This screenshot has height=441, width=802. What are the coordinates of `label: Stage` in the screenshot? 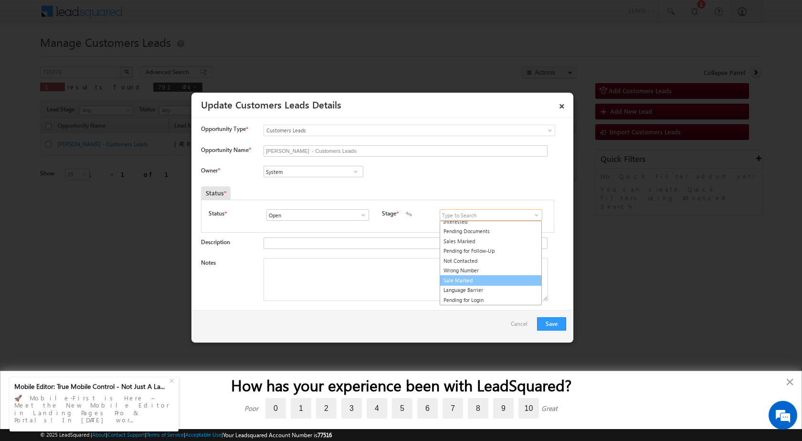 It's located at (389, 213).